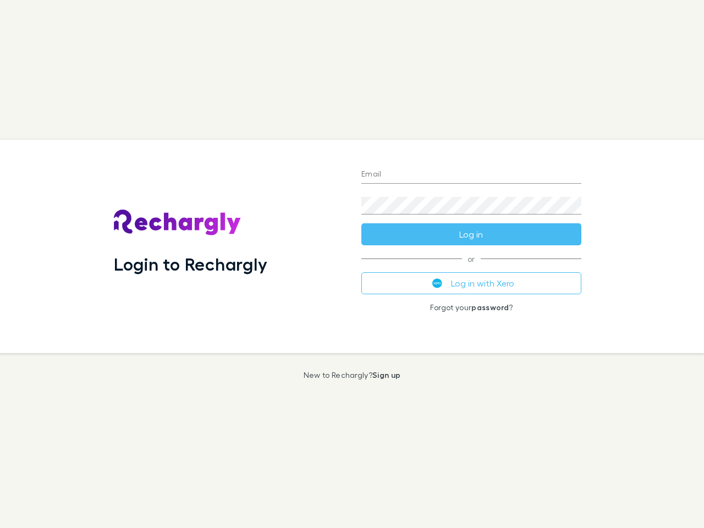  Describe the element at coordinates (472, 283) in the screenshot. I see `button: Log in with Xero` at that location.